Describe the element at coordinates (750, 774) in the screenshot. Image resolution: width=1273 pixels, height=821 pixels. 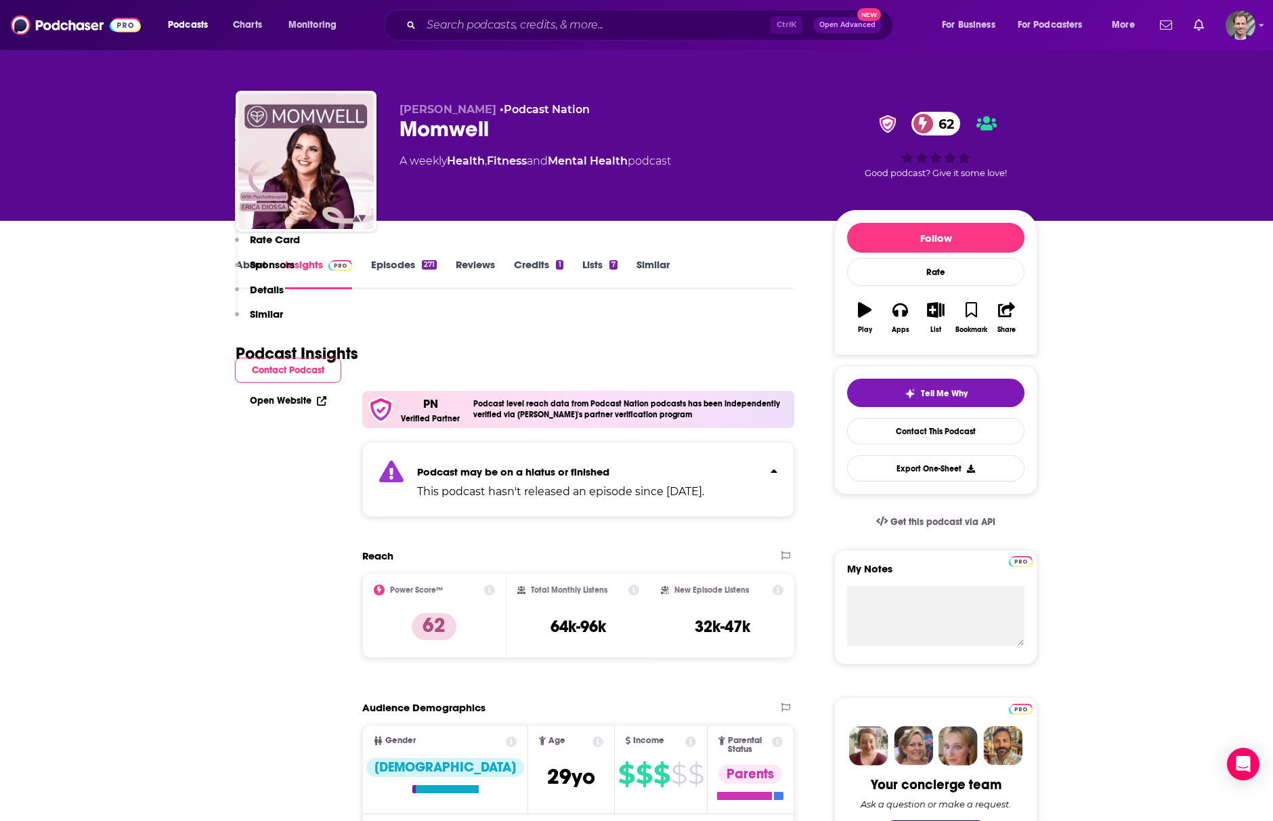
I see `div: Parents` at that location.